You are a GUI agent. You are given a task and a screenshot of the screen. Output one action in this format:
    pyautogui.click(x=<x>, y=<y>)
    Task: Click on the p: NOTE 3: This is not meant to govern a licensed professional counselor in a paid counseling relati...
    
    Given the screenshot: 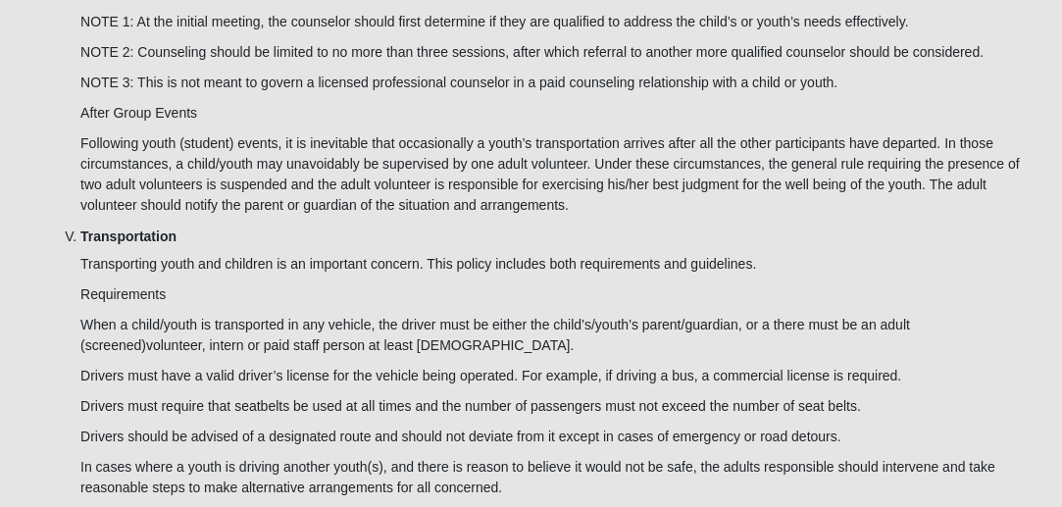 What is the action you would take?
    pyautogui.click(x=550, y=82)
    